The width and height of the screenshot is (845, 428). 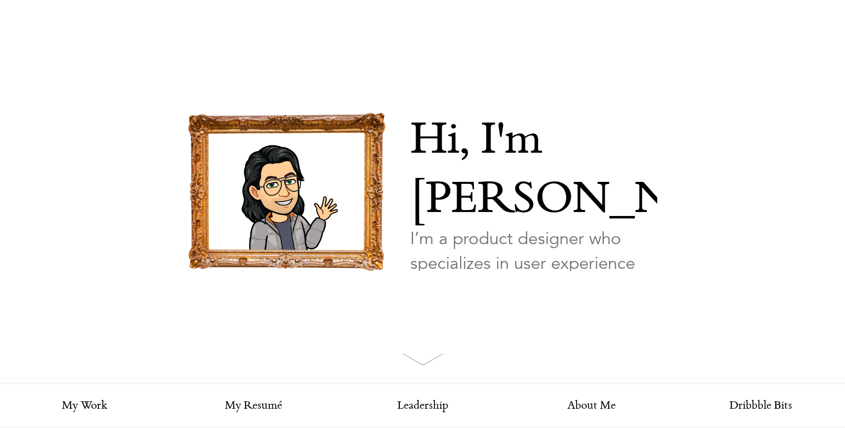 I want to click on img: arrow.svg, so click(x=423, y=359).